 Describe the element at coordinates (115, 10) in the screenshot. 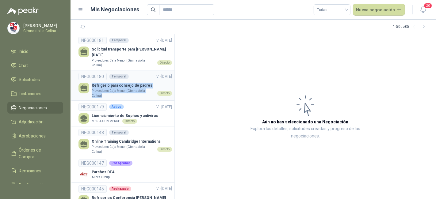

I see `h1: Mis Negociaciones` at that location.